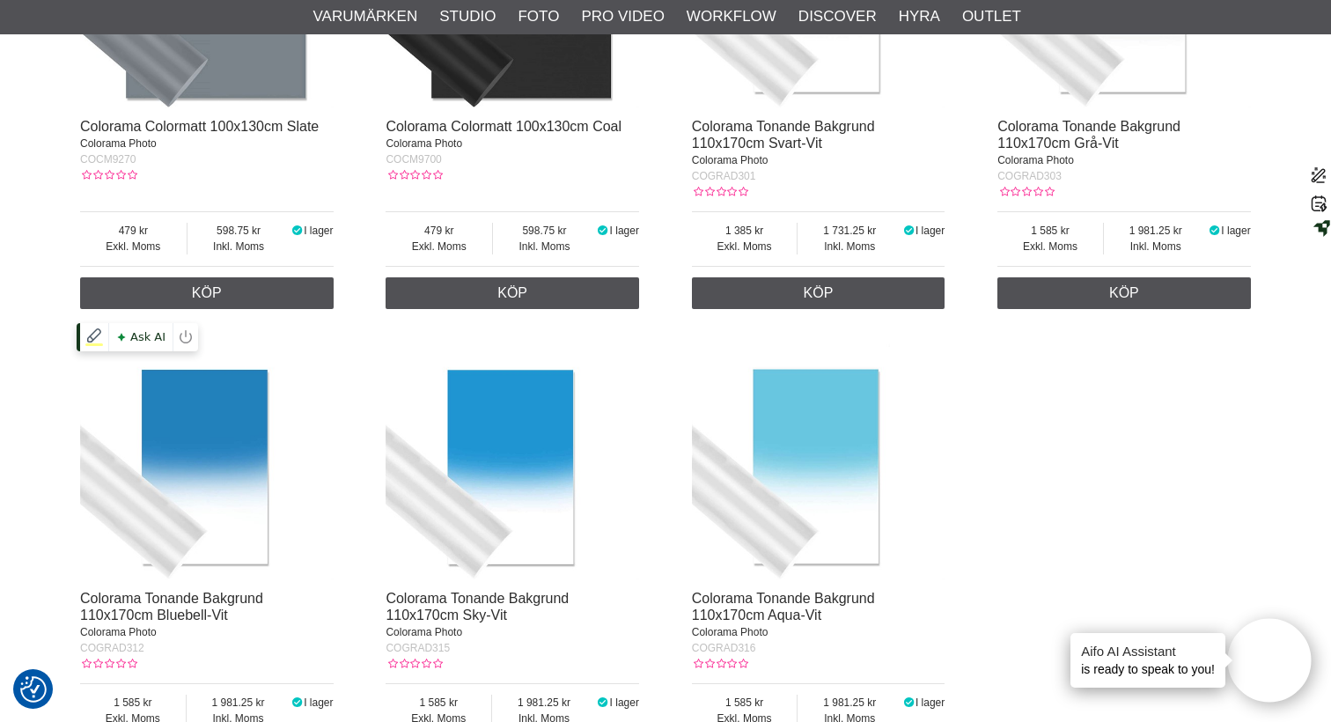 The width and height of the screenshot is (1331, 722). Describe the element at coordinates (417, 648) in the screenshot. I see `span: COGRAD315` at that location.